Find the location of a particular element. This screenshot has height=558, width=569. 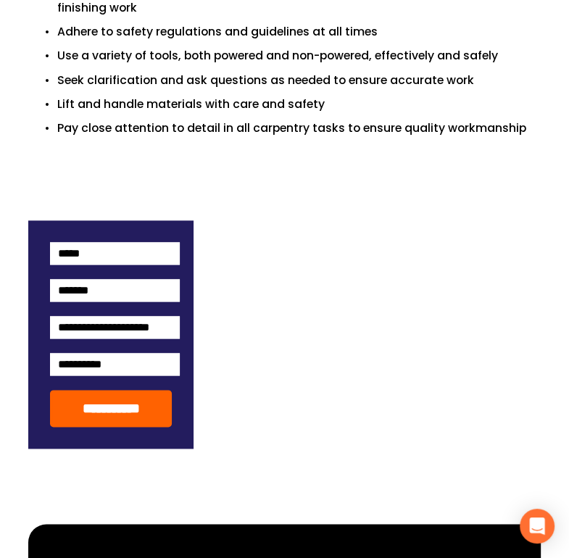

p: Use a variety of tools, both powered and non-powered, effectively and safely is located at coordinates (299, 55).